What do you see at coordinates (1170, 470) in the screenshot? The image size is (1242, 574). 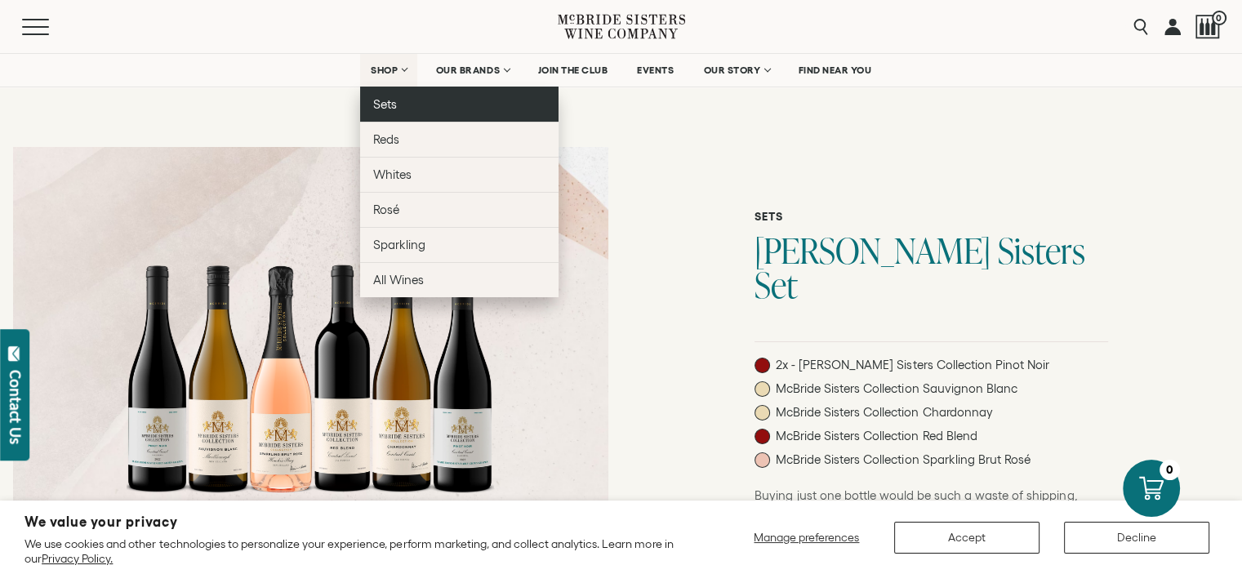 I see `div: 0` at bounding box center [1170, 470].